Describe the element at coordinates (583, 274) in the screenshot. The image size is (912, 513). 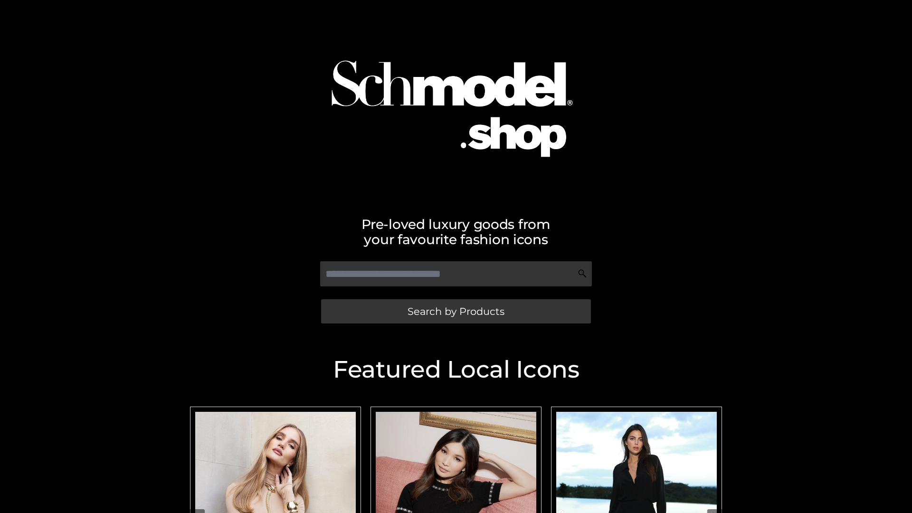
I see `img: Search Icon` at that location.